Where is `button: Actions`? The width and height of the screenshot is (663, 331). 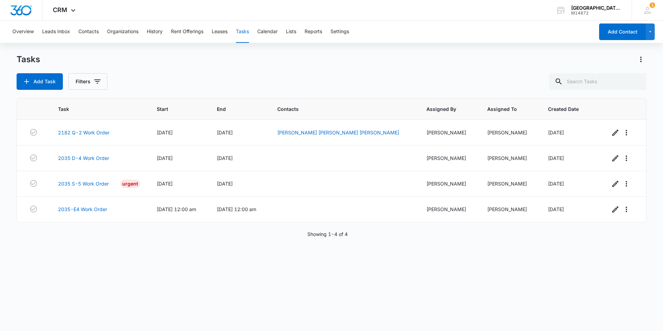
button: Actions is located at coordinates (641, 59).